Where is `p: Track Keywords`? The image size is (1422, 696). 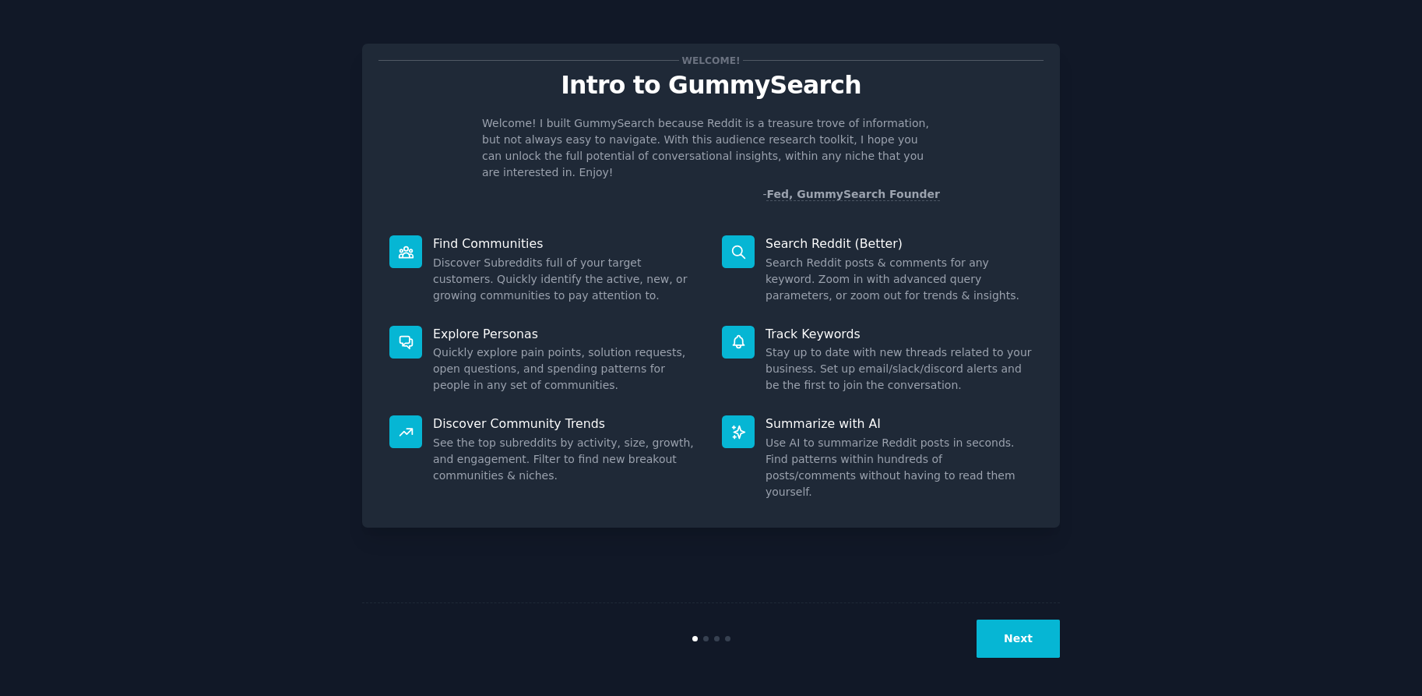
p: Track Keywords is located at coordinates (899, 333).